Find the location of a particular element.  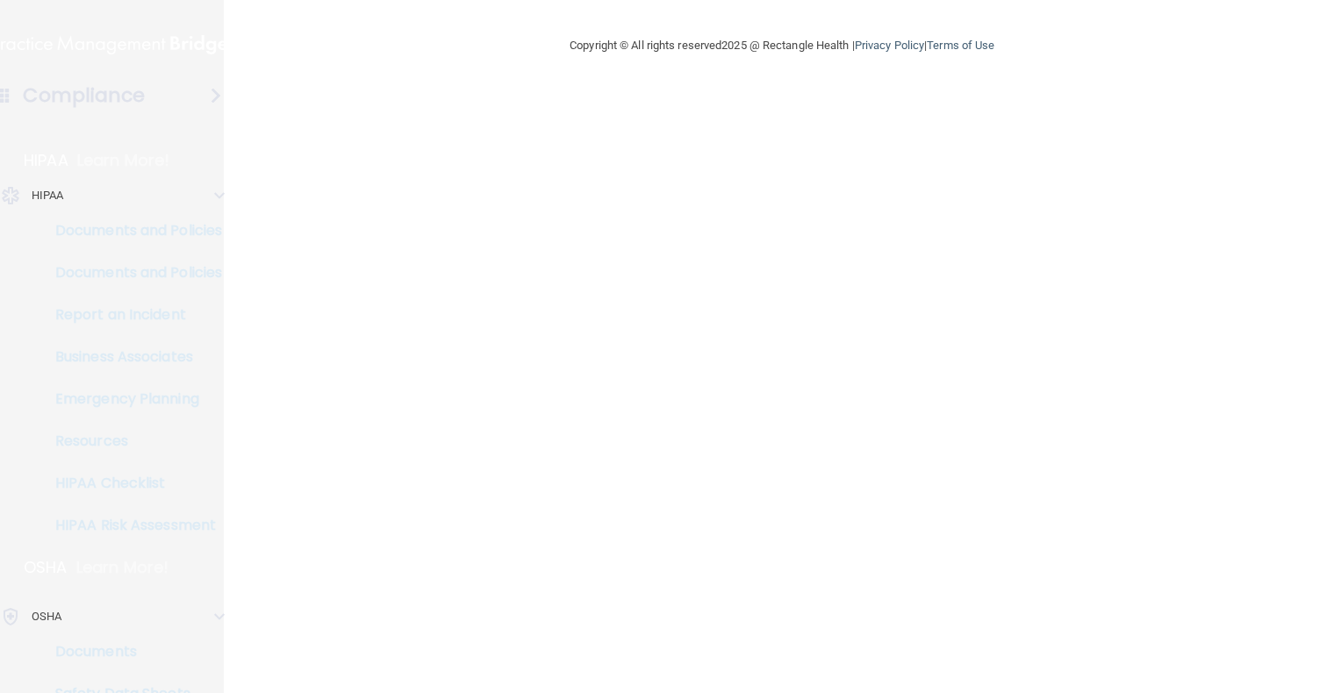

div: Copyright © All rights reserved 2025 @ Rectangle Health | | is located at coordinates (782, 46).